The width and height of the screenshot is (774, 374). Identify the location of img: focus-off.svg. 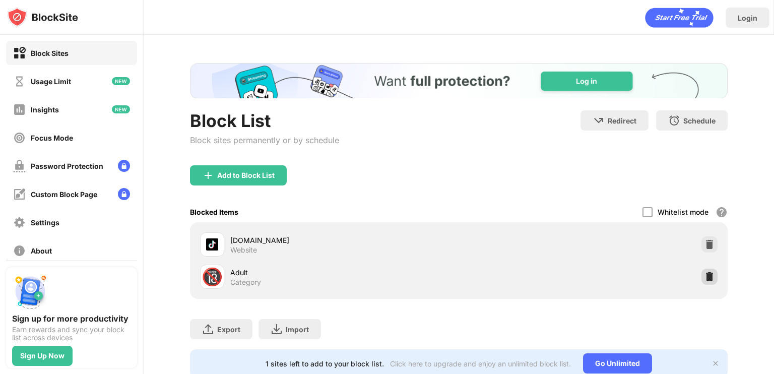
(19, 138).